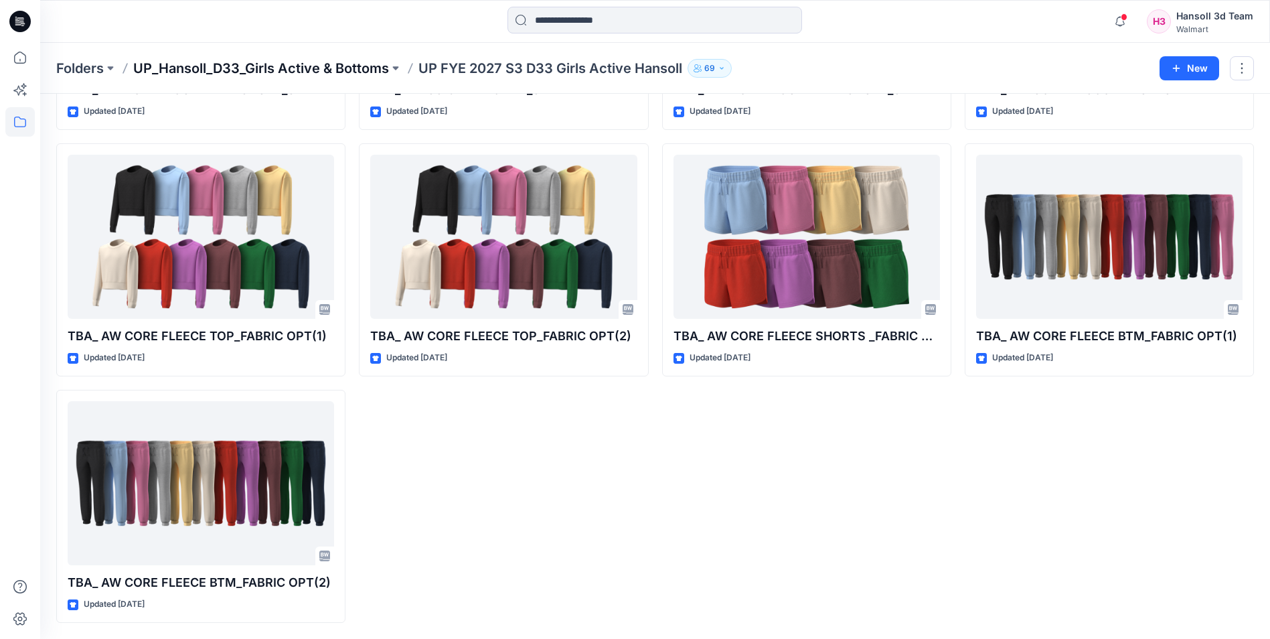 The image size is (1270, 639). Describe the element at coordinates (261, 68) in the screenshot. I see `p: UP_Hansoll_D33_Girls Active & Bottoms` at that location.